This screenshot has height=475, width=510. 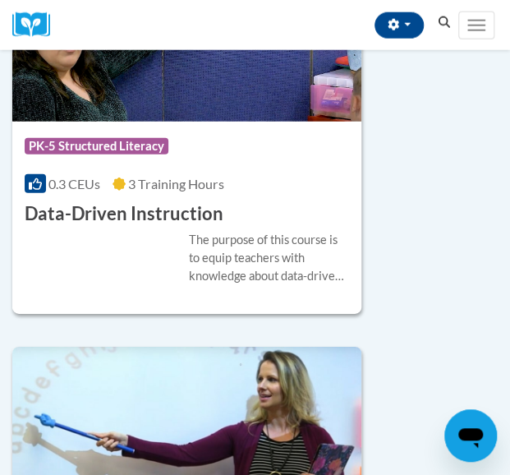 I want to click on a: Cox Campus, so click(x=37, y=25).